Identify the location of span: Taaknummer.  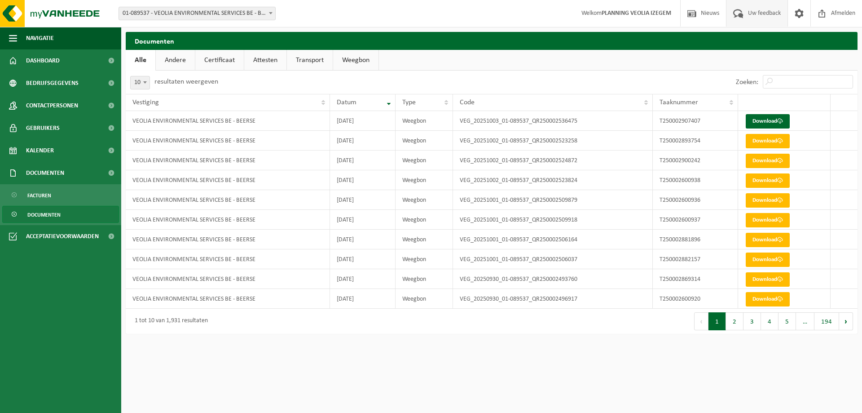
(679, 102).